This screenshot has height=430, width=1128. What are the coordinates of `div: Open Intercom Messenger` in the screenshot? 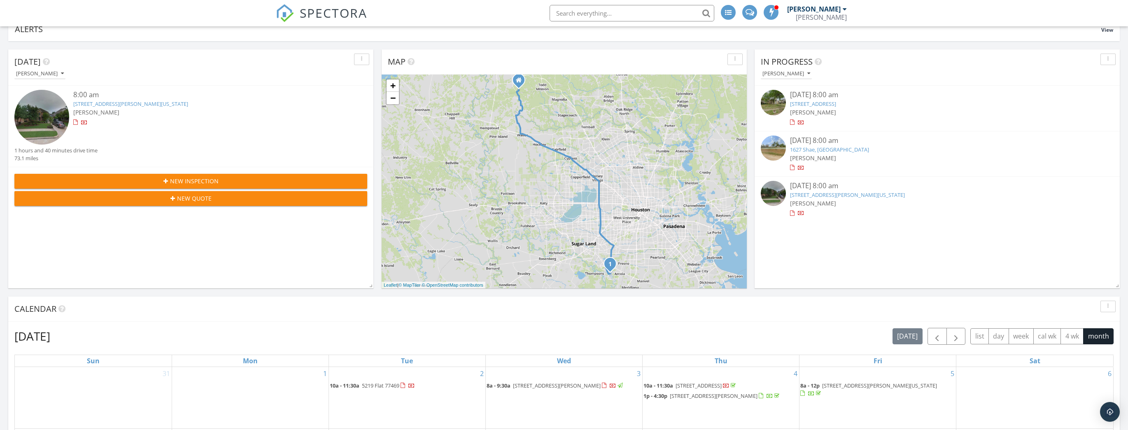 It's located at (1110, 412).